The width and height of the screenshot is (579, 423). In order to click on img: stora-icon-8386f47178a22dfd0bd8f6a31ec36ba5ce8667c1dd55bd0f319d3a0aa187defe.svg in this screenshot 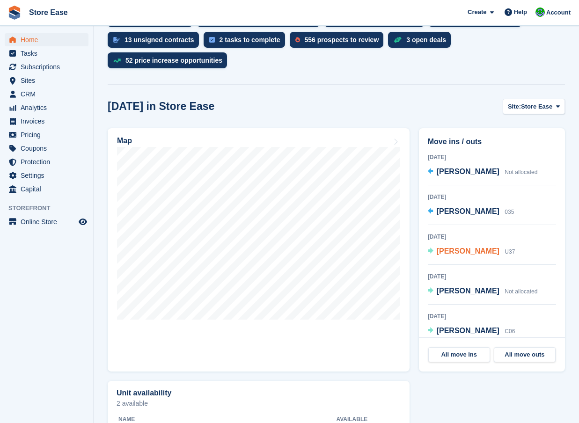, I will do `click(15, 13)`.